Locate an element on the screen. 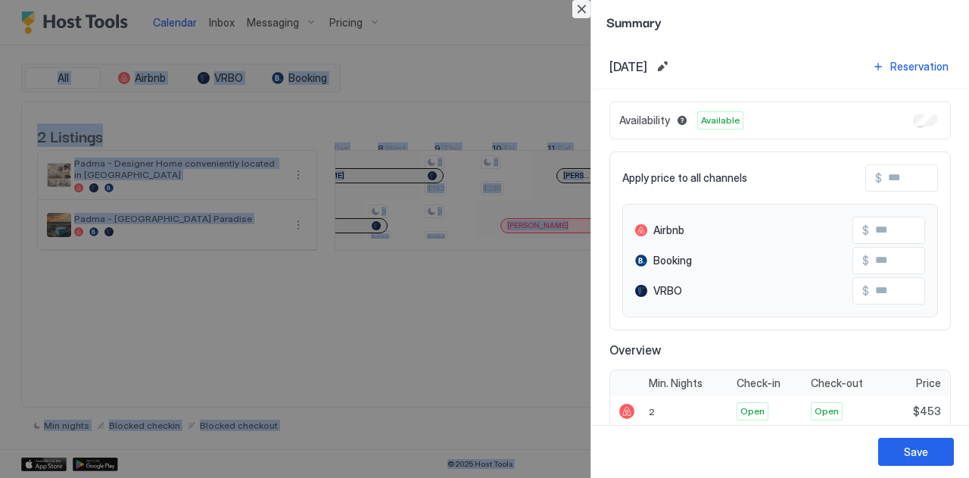  span: Check-in is located at coordinates (759, 383).